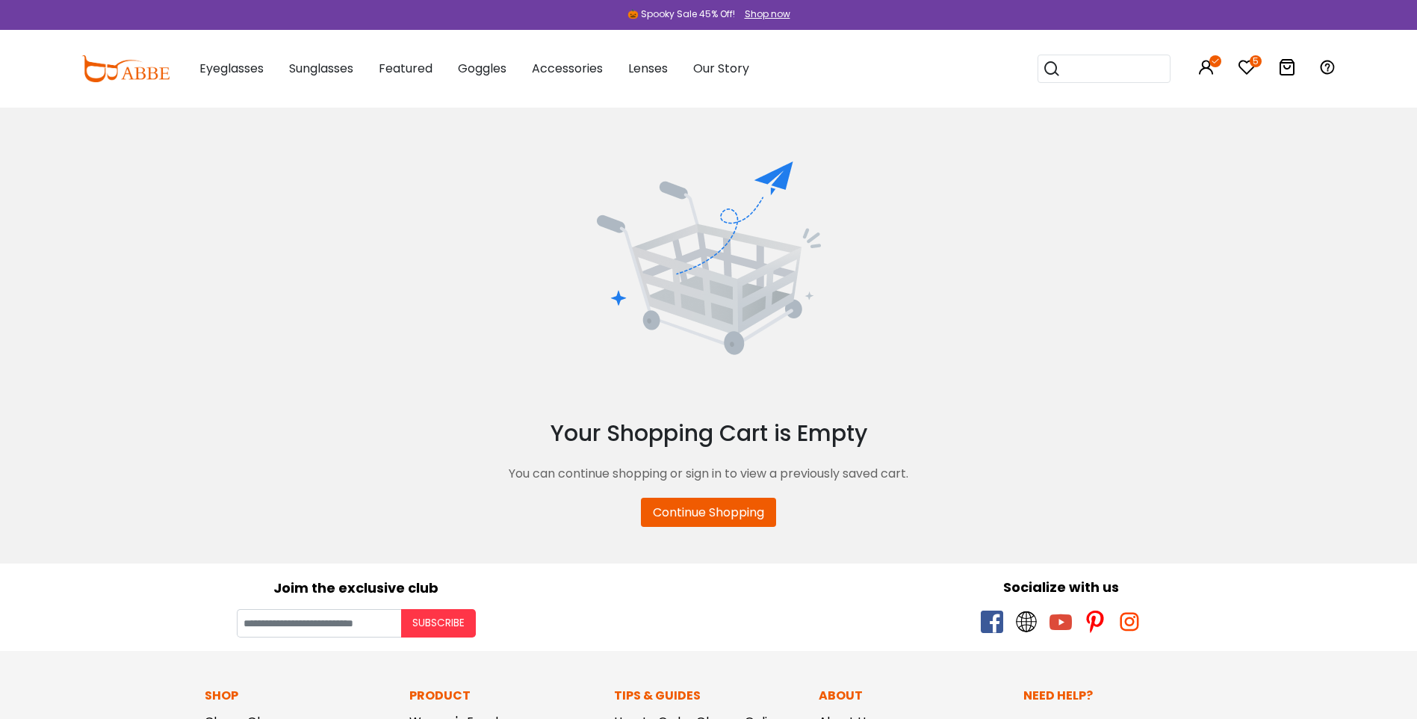 Image resolution: width=1417 pixels, height=719 pixels. What do you see at coordinates (439, 623) in the screenshot?
I see `button: Subscribe` at bounding box center [439, 623].